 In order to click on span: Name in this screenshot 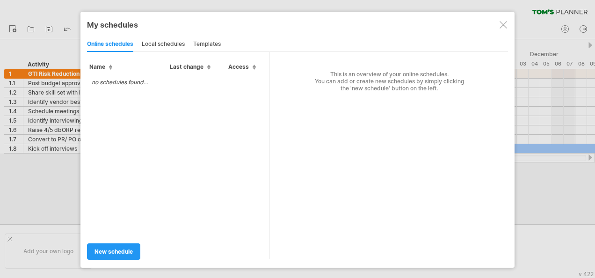, I will do `click(101, 66)`.